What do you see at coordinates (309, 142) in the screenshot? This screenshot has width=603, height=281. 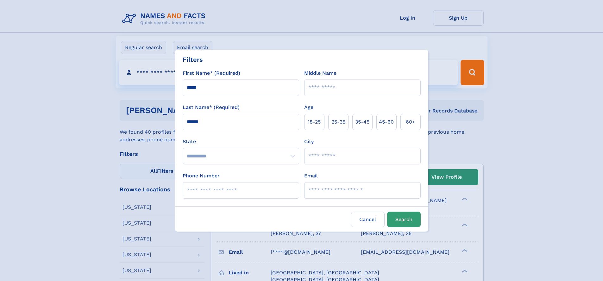 I see `label: City` at bounding box center [309, 142].